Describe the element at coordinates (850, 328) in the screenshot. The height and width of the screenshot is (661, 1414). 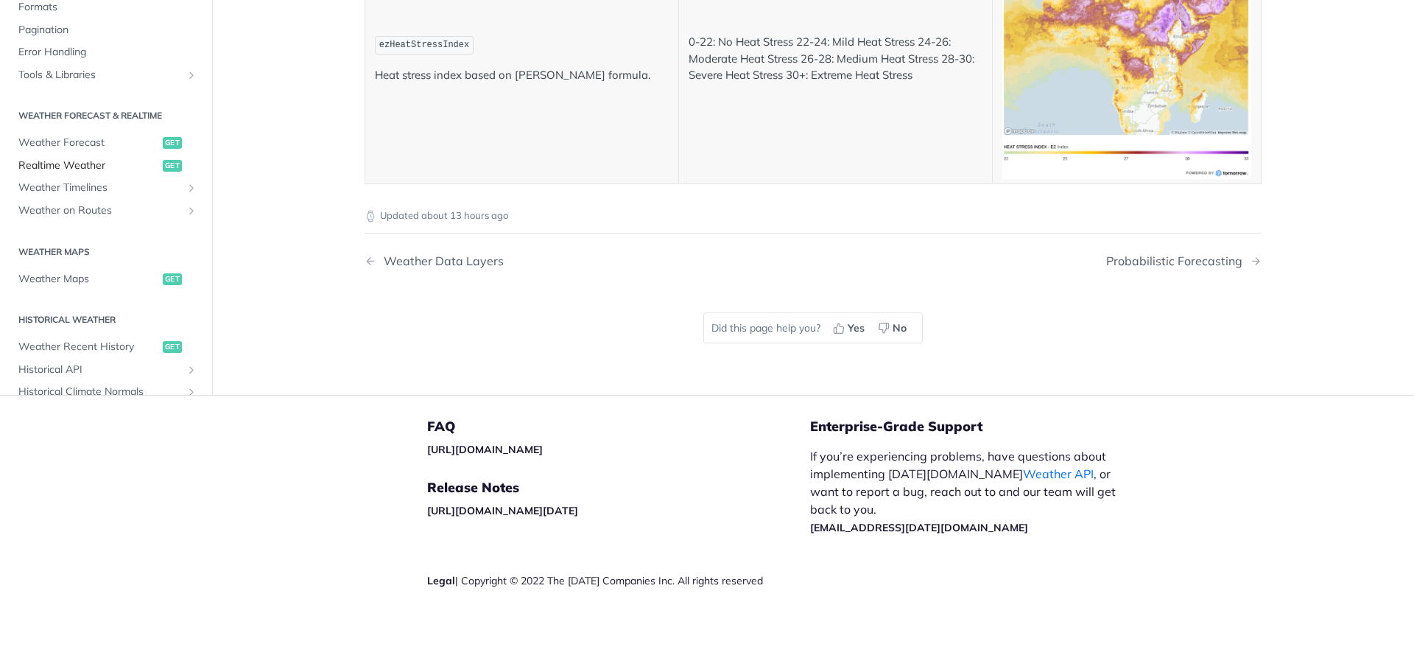
I see `button: Yes` at that location.